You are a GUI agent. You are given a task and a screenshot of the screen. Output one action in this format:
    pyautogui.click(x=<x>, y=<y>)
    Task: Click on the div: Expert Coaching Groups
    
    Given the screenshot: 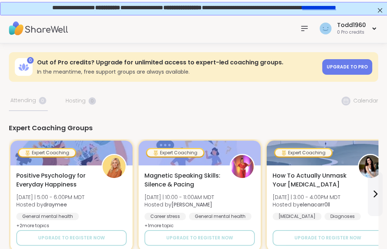 What is the action you would take?
    pyautogui.click(x=193, y=128)
    